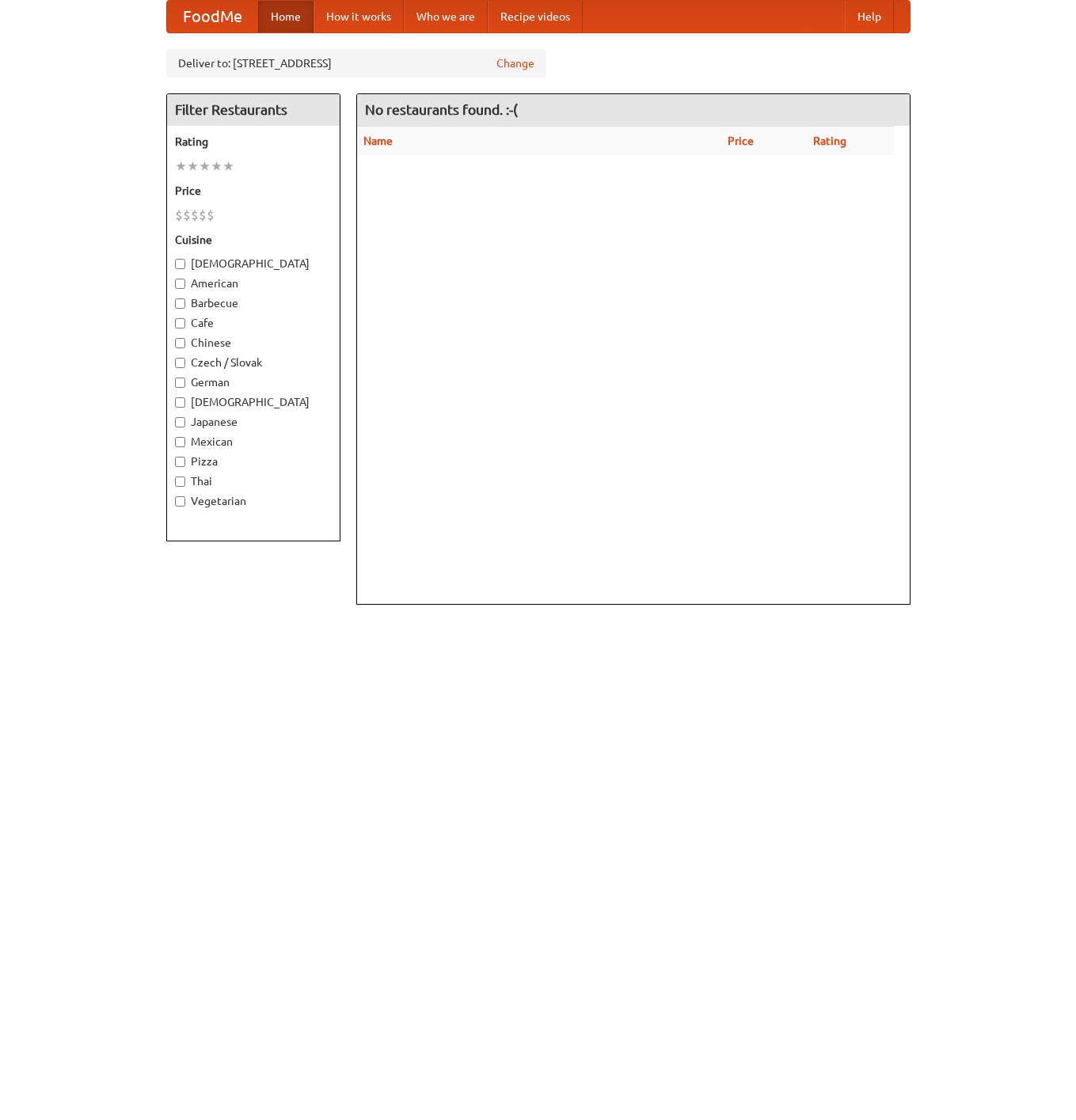 The width and height of the screenshot is (1076, 1120). What do you see at coordinates (180, 343) in the screenshot?
I see `input: Chinese` at bounding box center [180, 343].